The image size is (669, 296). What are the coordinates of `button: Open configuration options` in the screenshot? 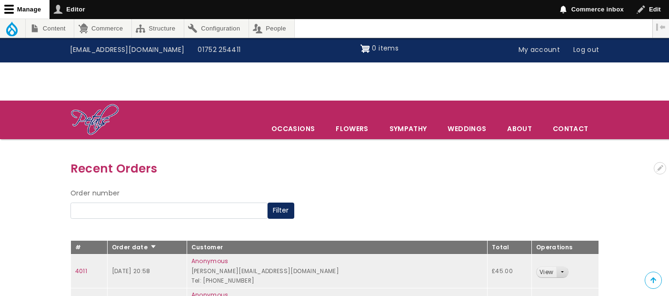 It's located at (660, 168).